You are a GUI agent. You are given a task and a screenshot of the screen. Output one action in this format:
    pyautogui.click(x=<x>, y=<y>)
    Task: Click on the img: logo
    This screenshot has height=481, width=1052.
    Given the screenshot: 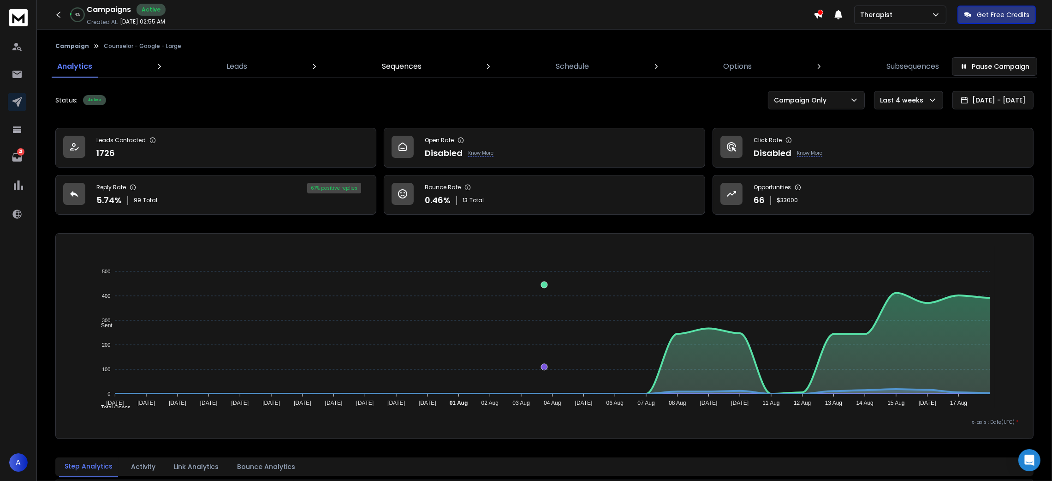 What is the action you would take?
    pyautogui.click(x=18, y=18)
    